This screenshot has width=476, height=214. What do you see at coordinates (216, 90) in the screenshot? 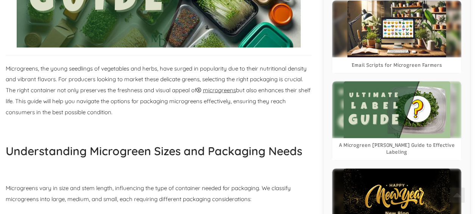
I see `a: microgreens` at bounding box center [216, 90].